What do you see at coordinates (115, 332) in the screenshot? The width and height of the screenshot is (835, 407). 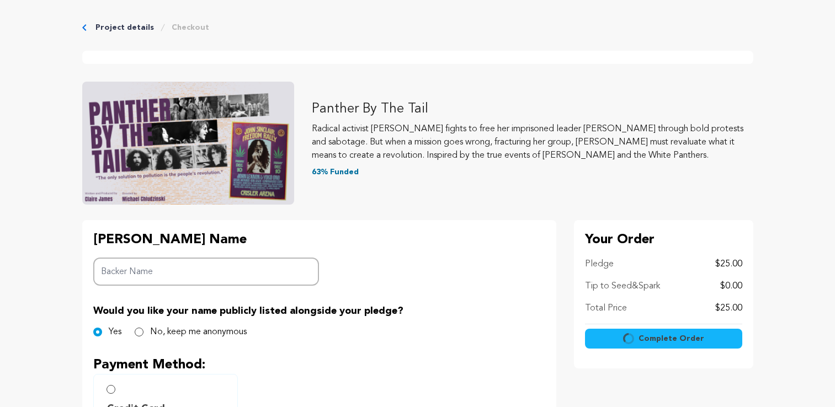 I see `label: Yes` at bounding box center [115, 332].